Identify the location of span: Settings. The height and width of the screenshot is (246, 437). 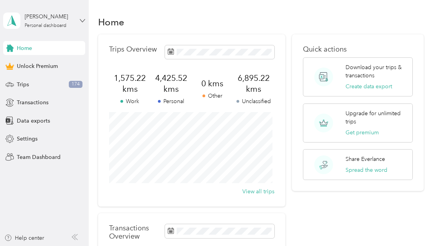
(27, 139).